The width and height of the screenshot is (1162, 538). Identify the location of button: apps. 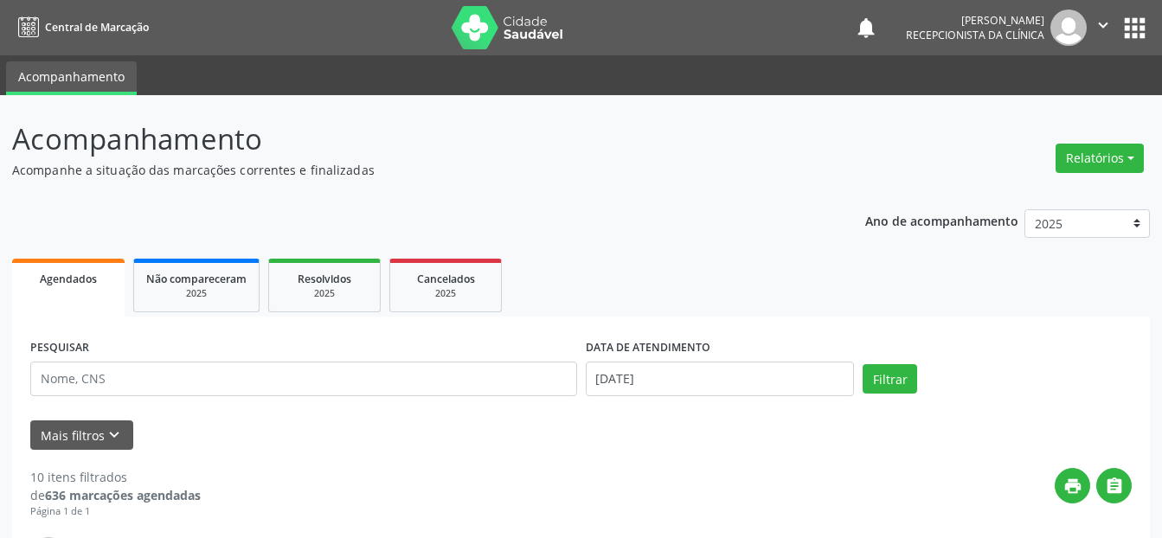
(1134, 28).